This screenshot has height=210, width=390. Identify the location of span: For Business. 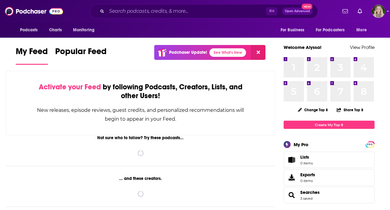
(293, 30).